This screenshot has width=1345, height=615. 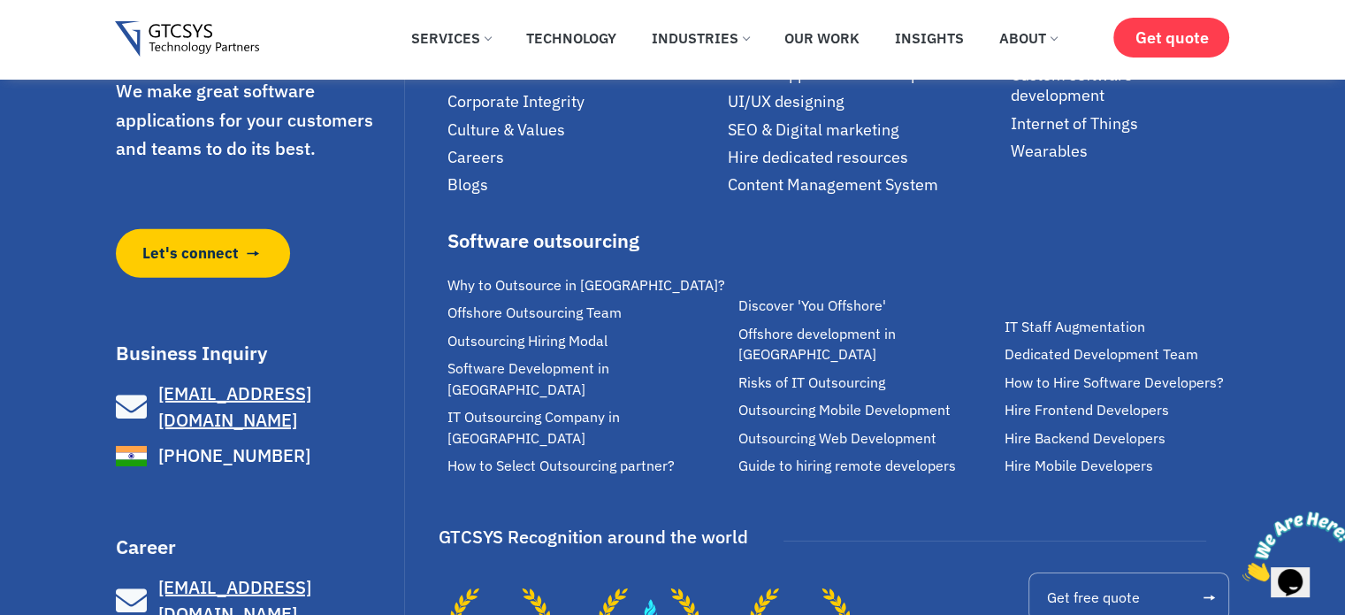 I want to click on a: Corporate Integrity, so click(x=583, y=101).